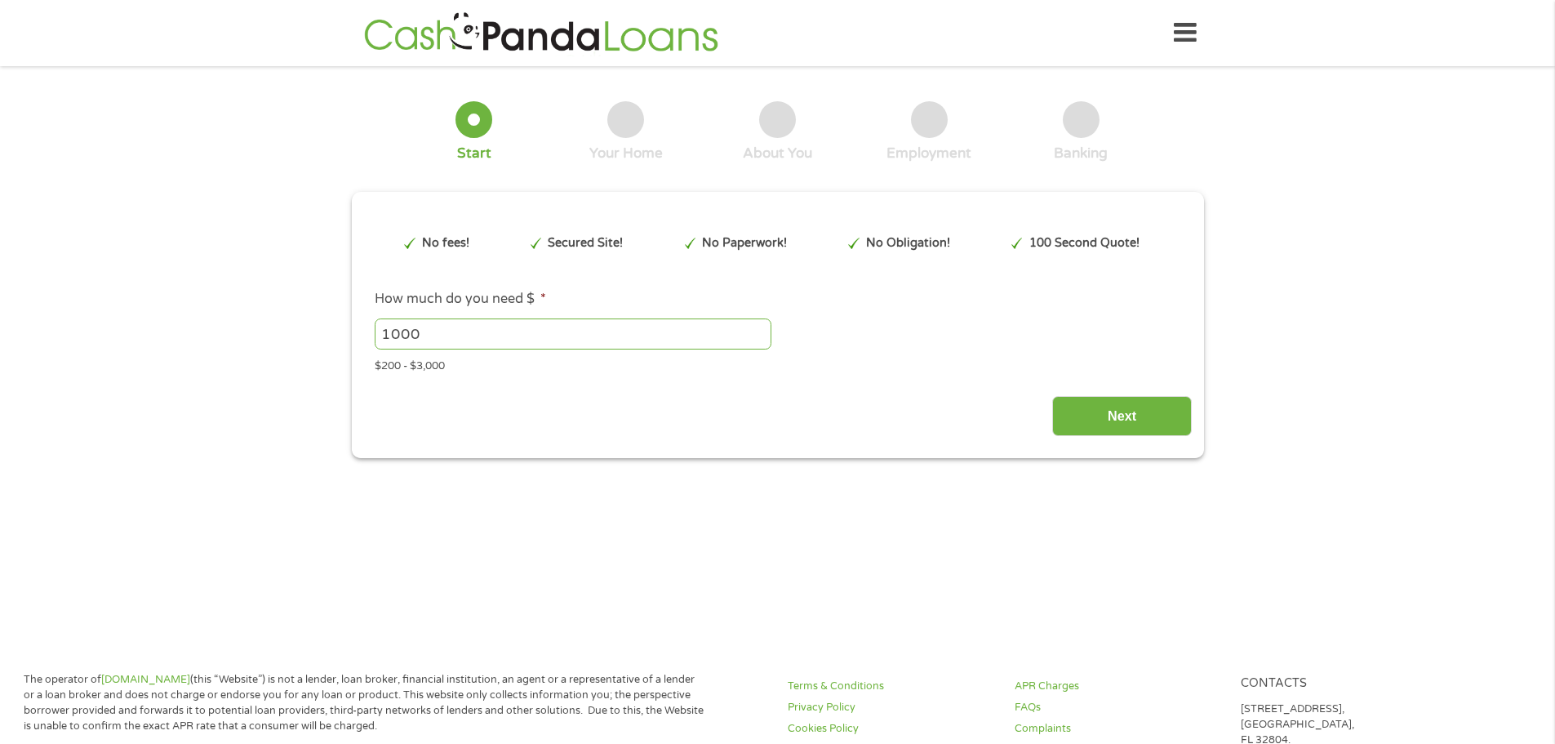  Describe the element at coordinates (446, 243) in the screenshot. I see `p: No fees!` at that location.